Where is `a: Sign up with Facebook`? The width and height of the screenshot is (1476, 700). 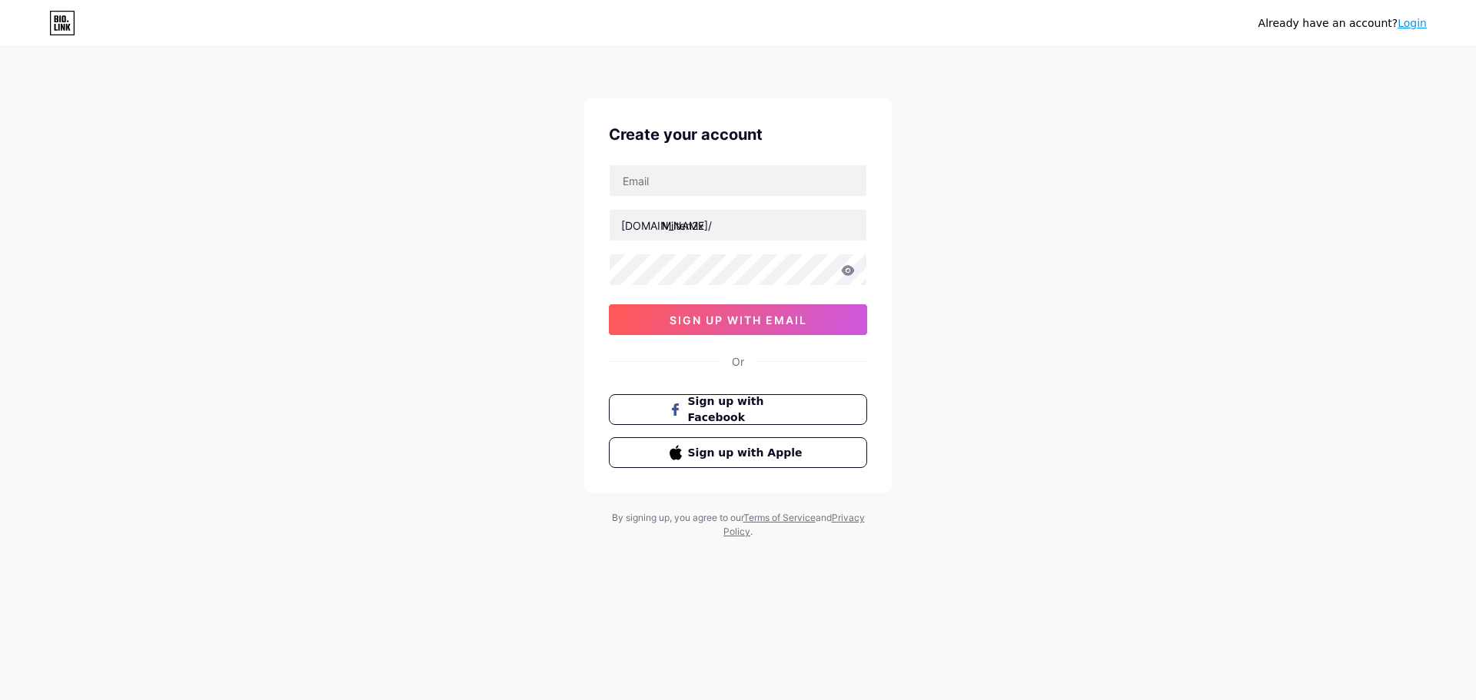
a: Sign up with Facebook is located at coordinates (738, 410).